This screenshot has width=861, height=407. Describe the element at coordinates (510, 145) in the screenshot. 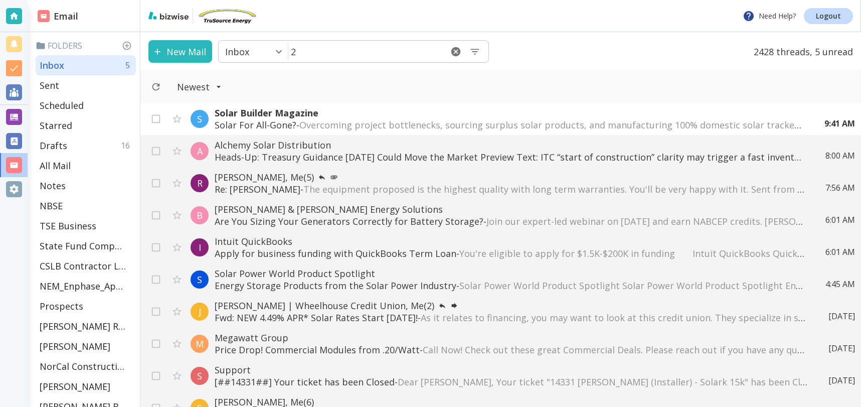

I see `p: Alchemy Solar Distribution` at that location.